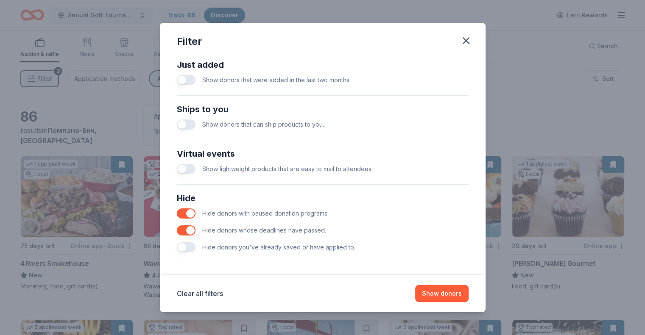 The image size is (645, 335). Describe the element at coordinates (263, 124) in the screenshot. I see `span: Show donors that can ship products to you.` at that location.